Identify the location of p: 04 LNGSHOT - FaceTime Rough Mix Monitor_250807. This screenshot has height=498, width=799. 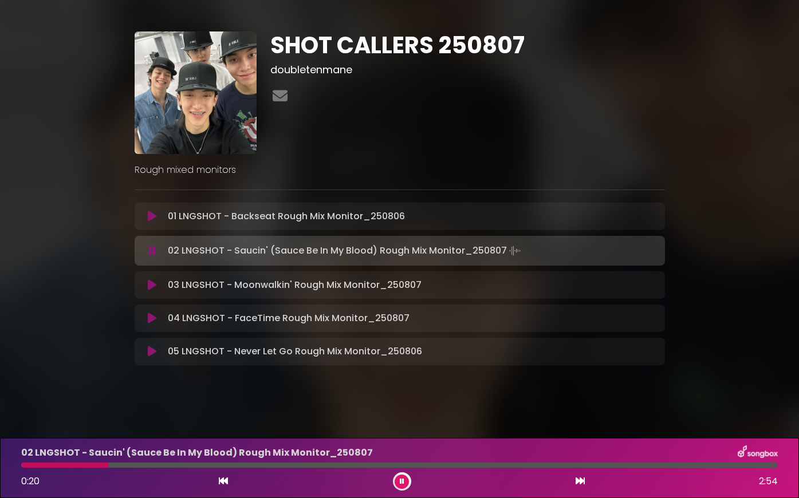
(289, 318).